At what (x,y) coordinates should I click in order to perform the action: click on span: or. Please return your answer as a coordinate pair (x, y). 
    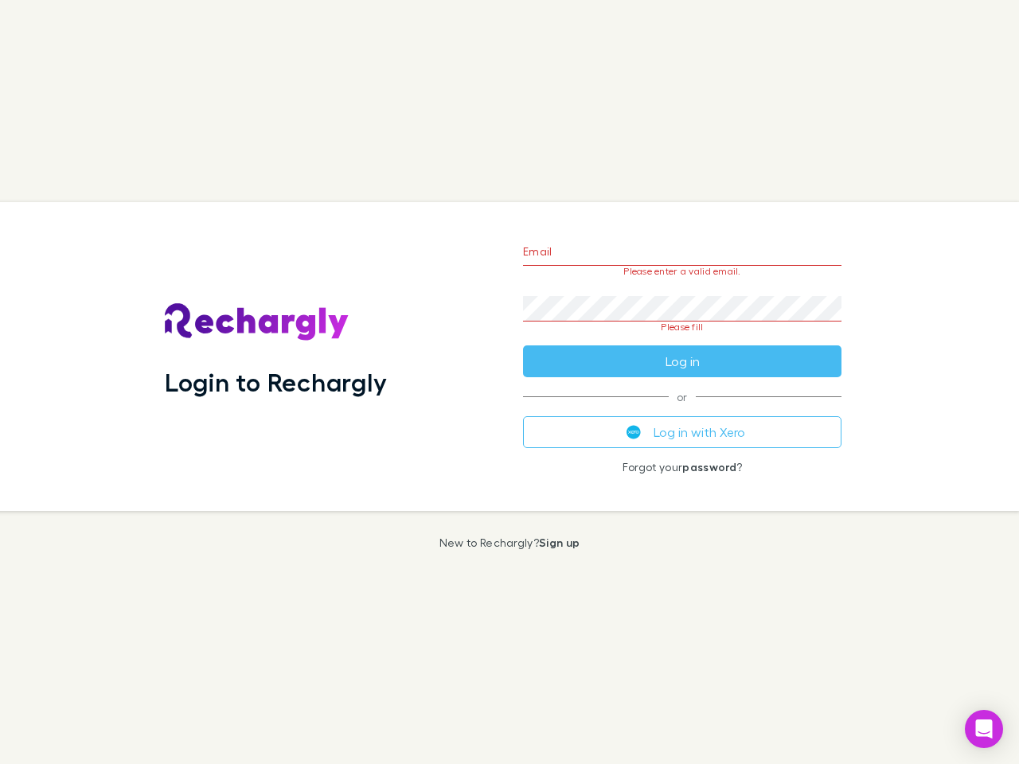
    Looking at the image, I should click on (682, 396).